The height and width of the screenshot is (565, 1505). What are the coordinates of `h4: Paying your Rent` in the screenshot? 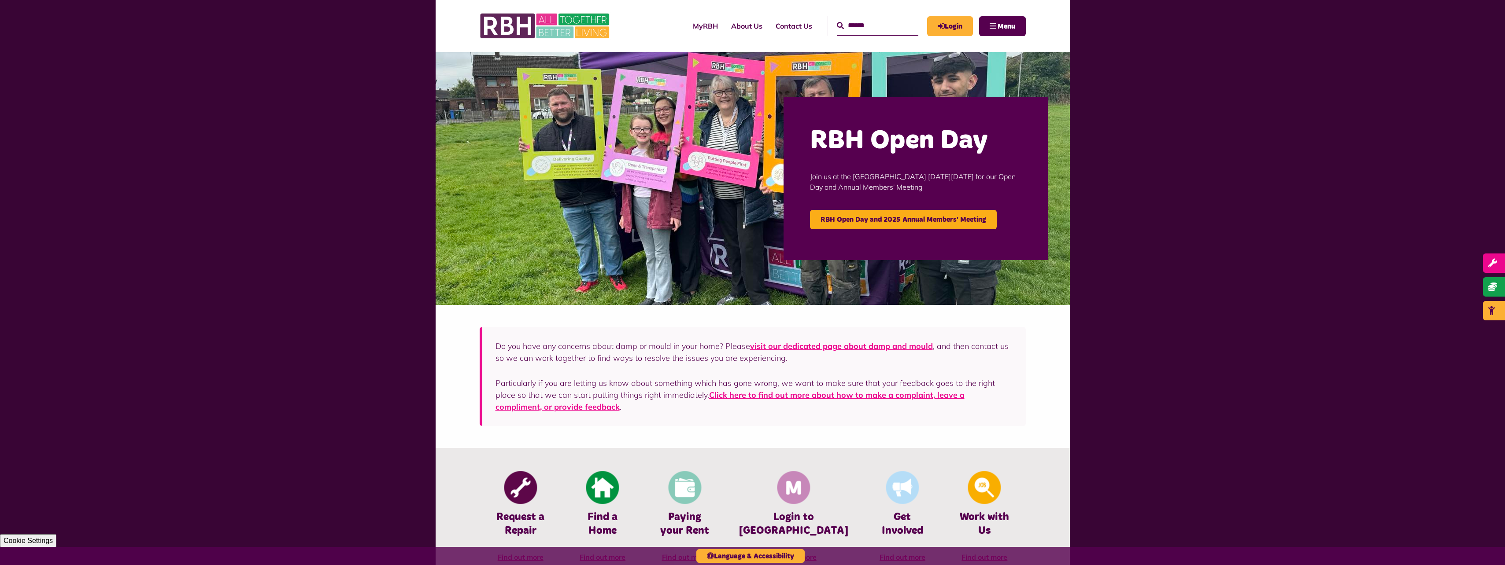 It's located at (684, 524).